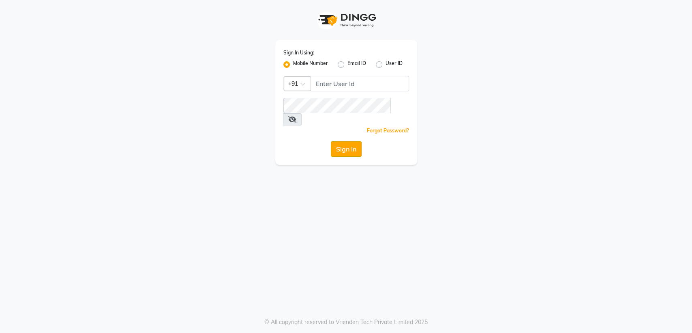  Describe the element at coordinates (388, 130) in the screenshot. I see `a: Forgot Password?` at that location.